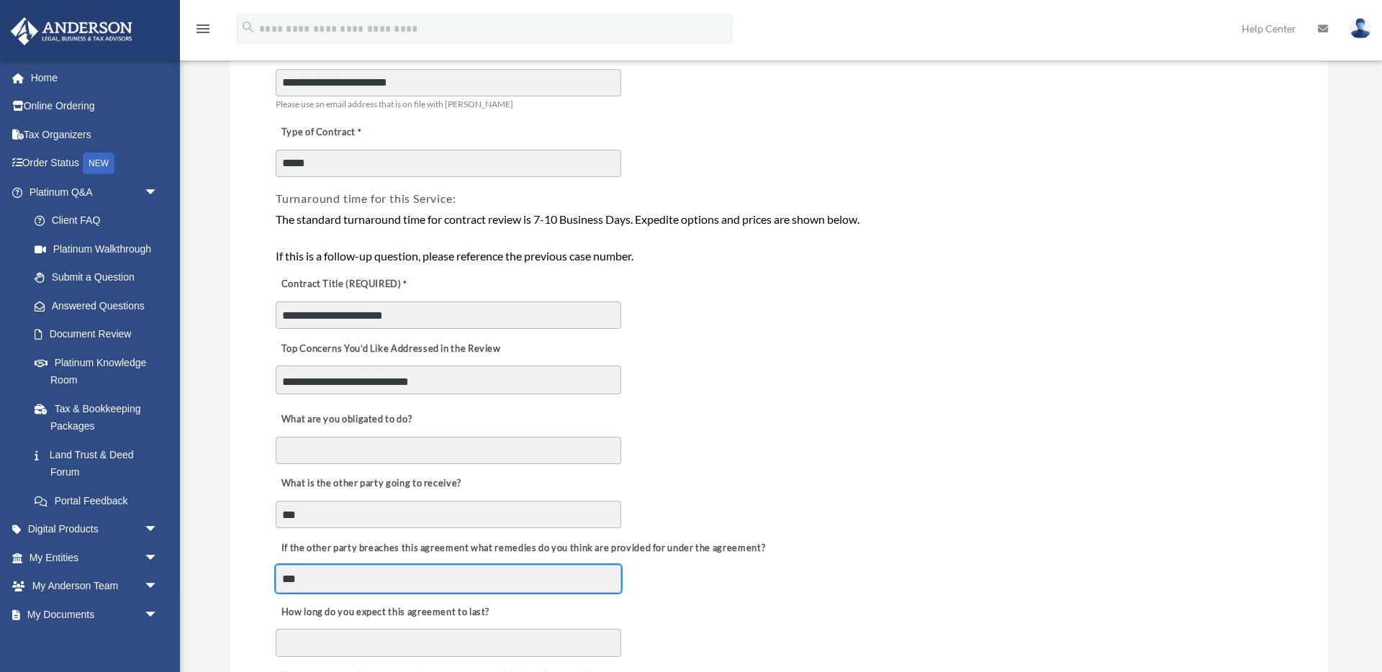 The width and height of the screenshot is (1382, 672). What do you see at coordinates (71, 31) in the screenshot?
I see `img: Anderson Advisors Platinum Portal` at bounding box center [71, 31].